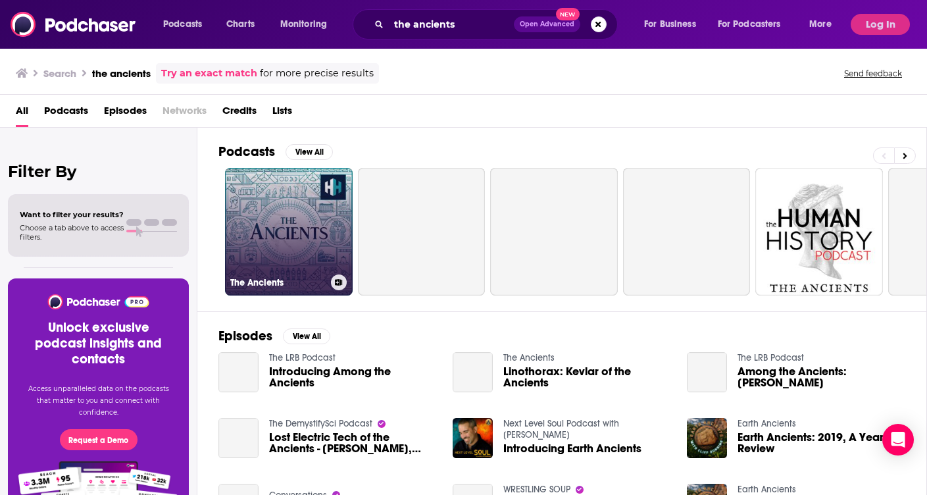  What do you see at coordinates (125, 113) in the screenshot?
I see `a: Episodes` at bounding box center [125, 113].